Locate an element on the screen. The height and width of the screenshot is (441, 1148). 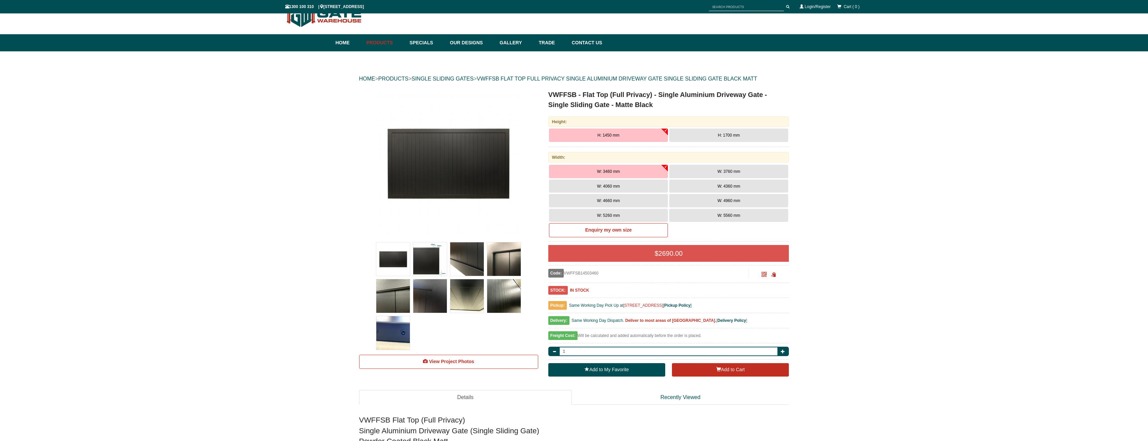
input: SEARCH PRODUCTS is located at coordinates (746, 7).